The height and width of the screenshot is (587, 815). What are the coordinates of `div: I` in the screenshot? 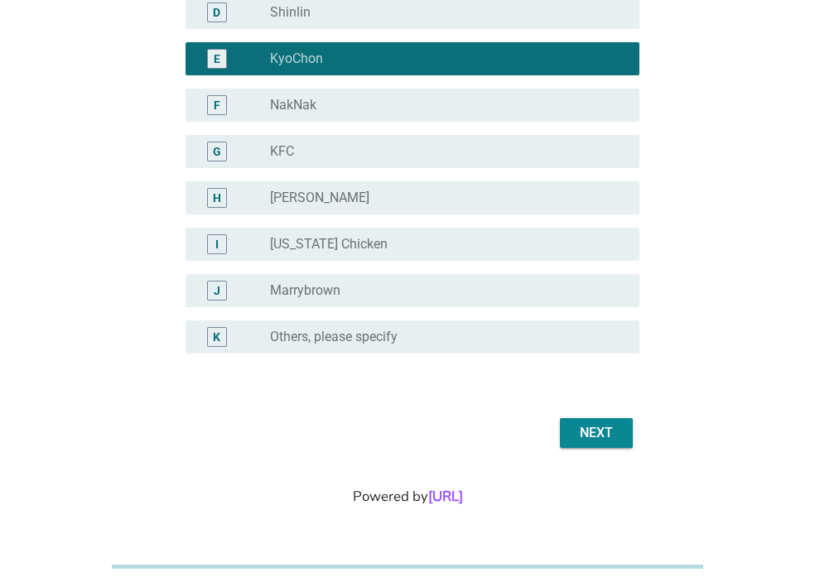 It's located at (217, 244).